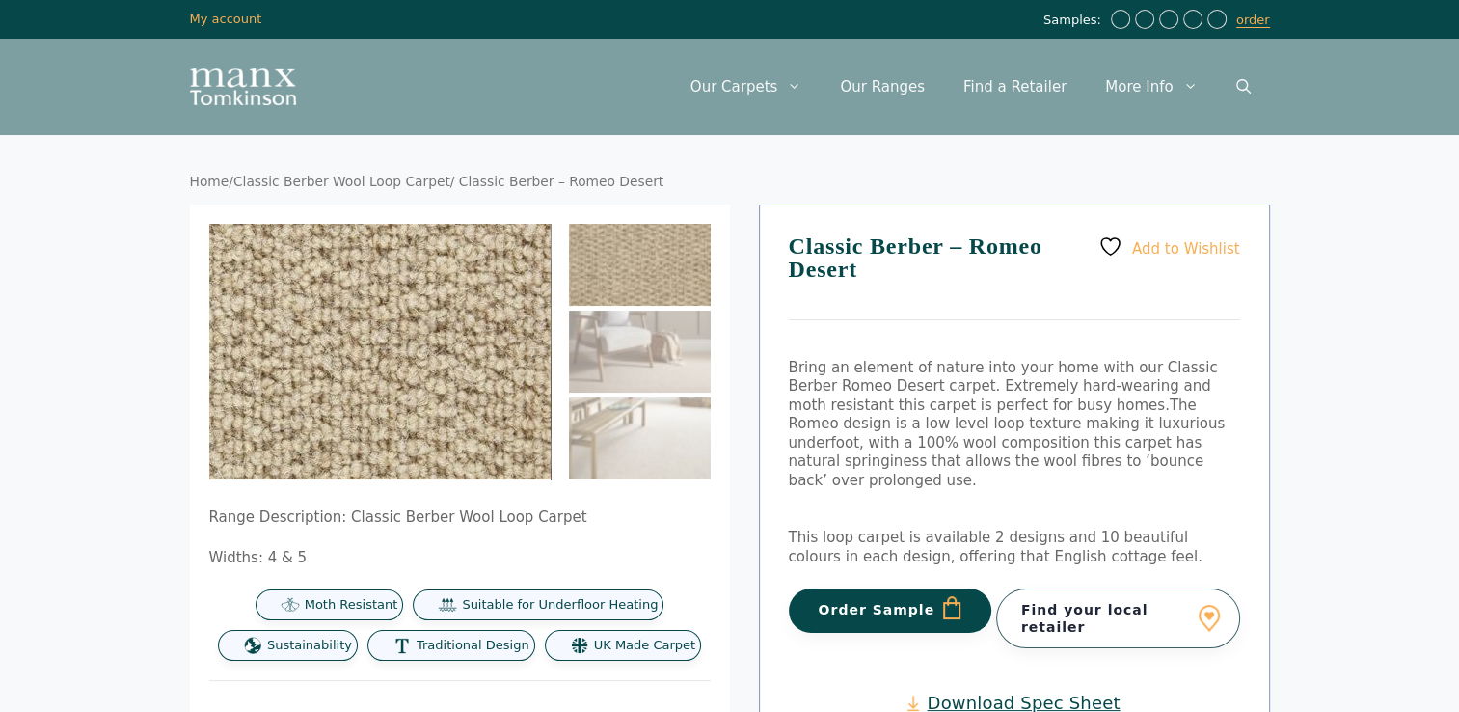  Describe the element at coordinates (639, 438) in the screenshot. I see `img: Classic Berber` at that location.